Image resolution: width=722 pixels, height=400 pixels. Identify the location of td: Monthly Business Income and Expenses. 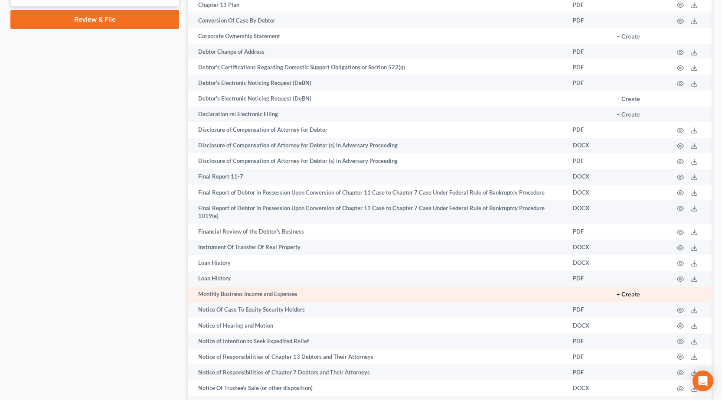
(377, 295).